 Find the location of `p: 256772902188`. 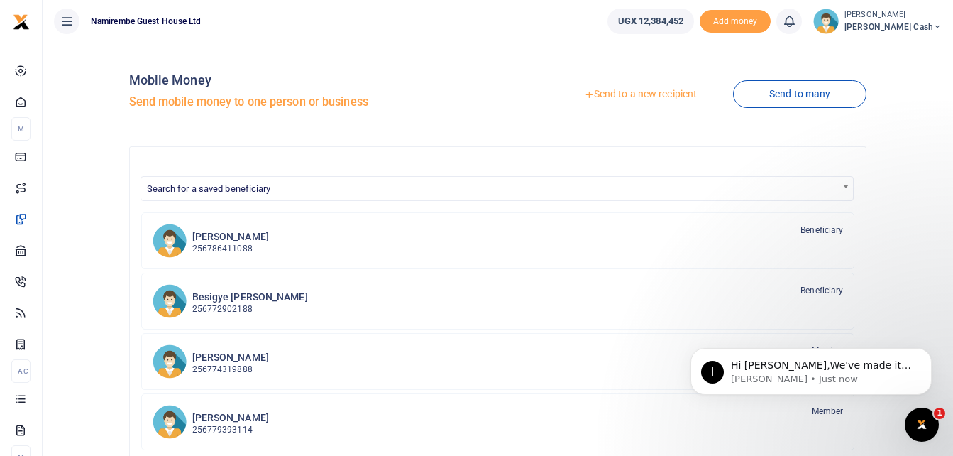

p: 256772902188 is located at coordinates (250, 309).